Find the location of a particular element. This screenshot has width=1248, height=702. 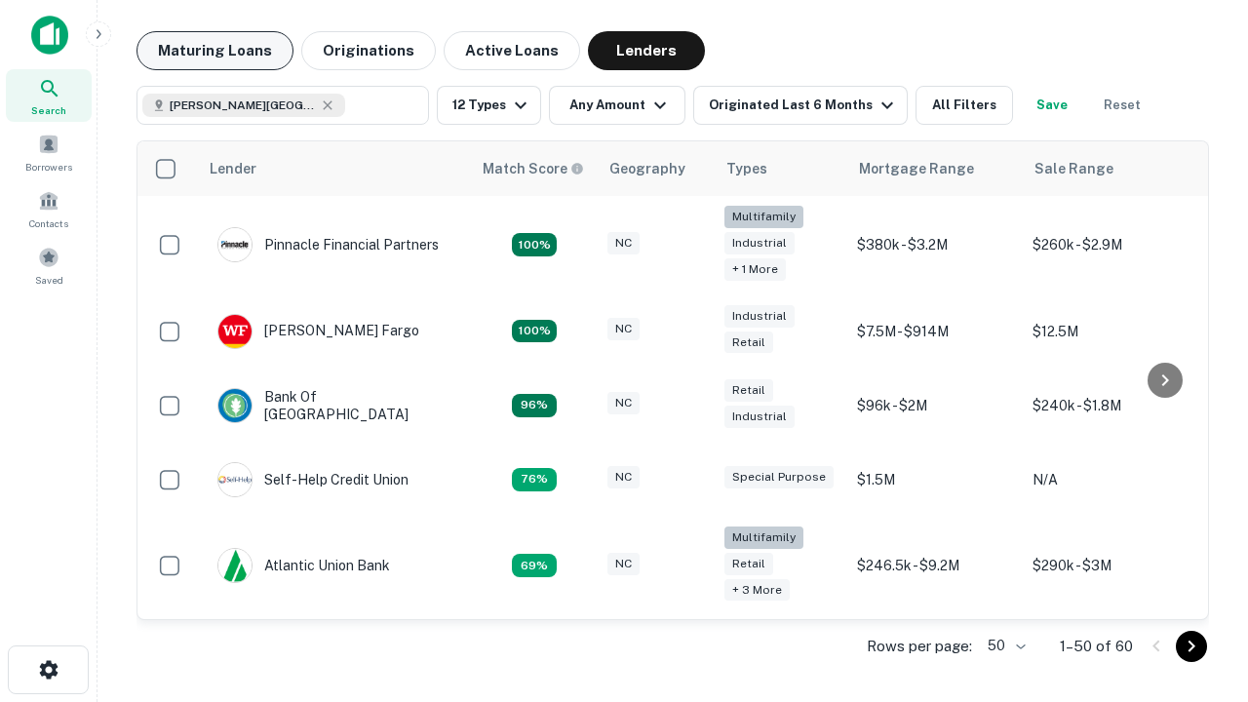

th: Geography is located at coordinates (656, 169).